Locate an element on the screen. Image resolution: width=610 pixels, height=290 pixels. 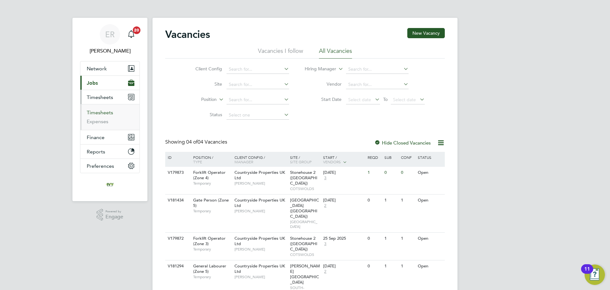
div: ID is located at coordinates (177, 157).